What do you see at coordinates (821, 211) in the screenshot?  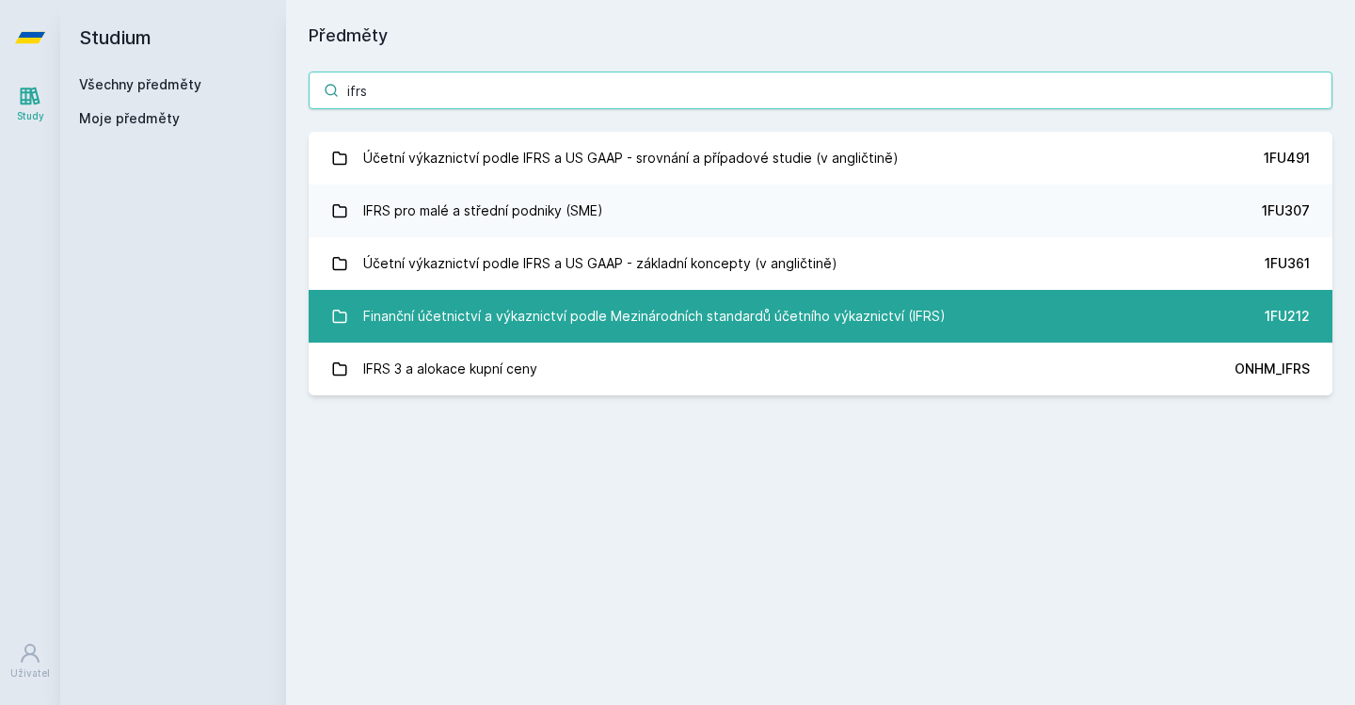 I see `a: IFRS pro malé a střední podniky (SME) 1FU307` at bounding box center [821, 211].